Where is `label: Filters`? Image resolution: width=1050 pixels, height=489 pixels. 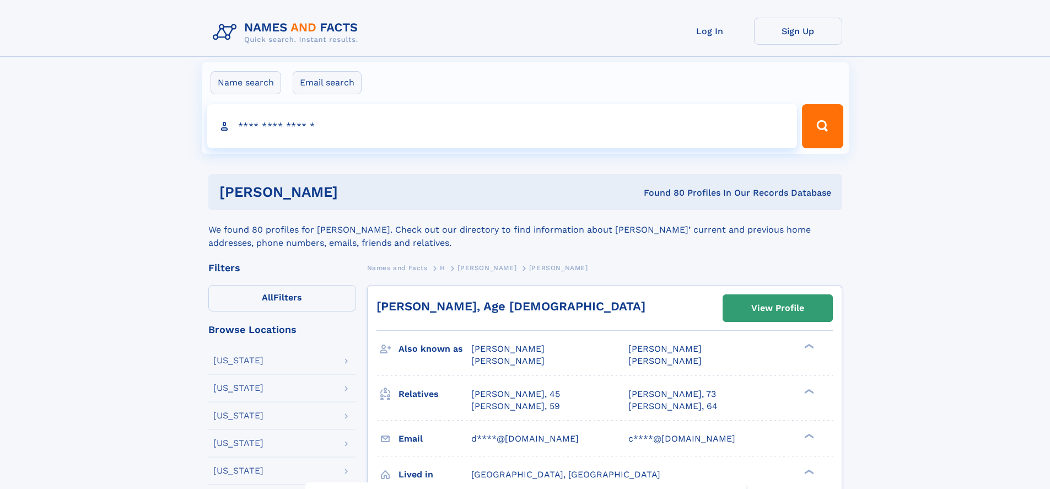
label: Filters is located at coordinates (282, 298).